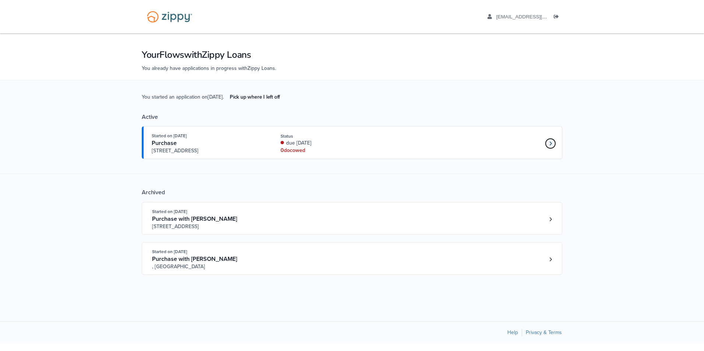  What do you see at coordinates (538, 17) in the screenshot?
I see `span: s.dorsey5@hotmail.com` at bounding box center [538, 17].